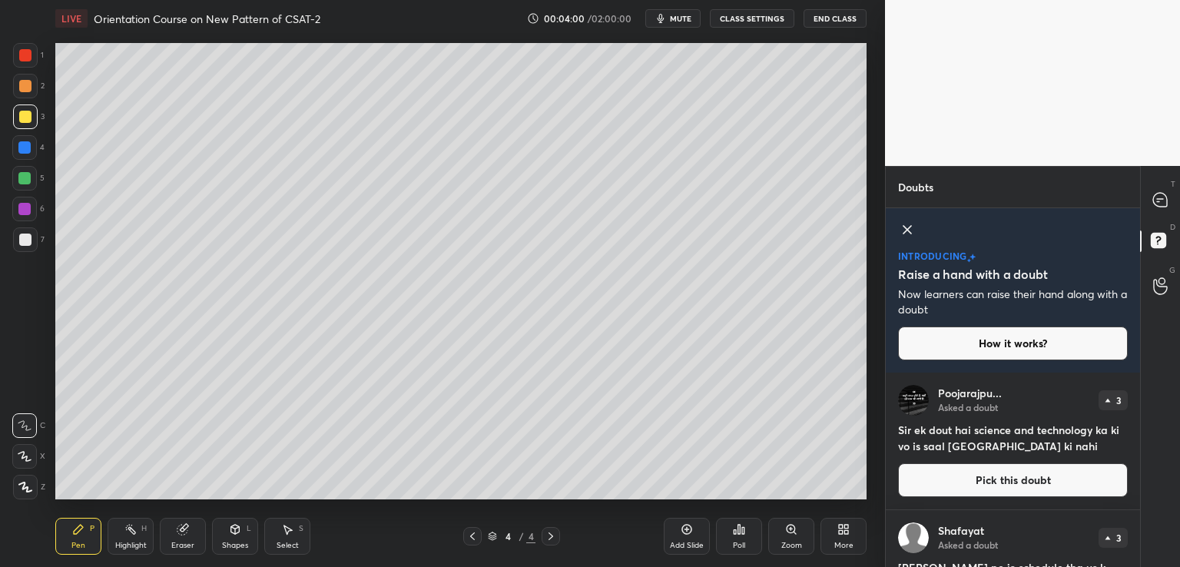 The image size is (1180, 567). Describe the element at coordinates (932, 256) in the screenshot. I see `p: introducing` at that location.